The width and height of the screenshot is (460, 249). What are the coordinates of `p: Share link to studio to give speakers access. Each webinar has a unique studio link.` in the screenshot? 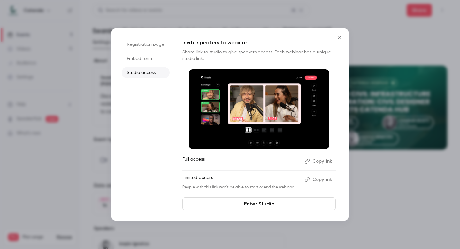 It's located at (259, 55).